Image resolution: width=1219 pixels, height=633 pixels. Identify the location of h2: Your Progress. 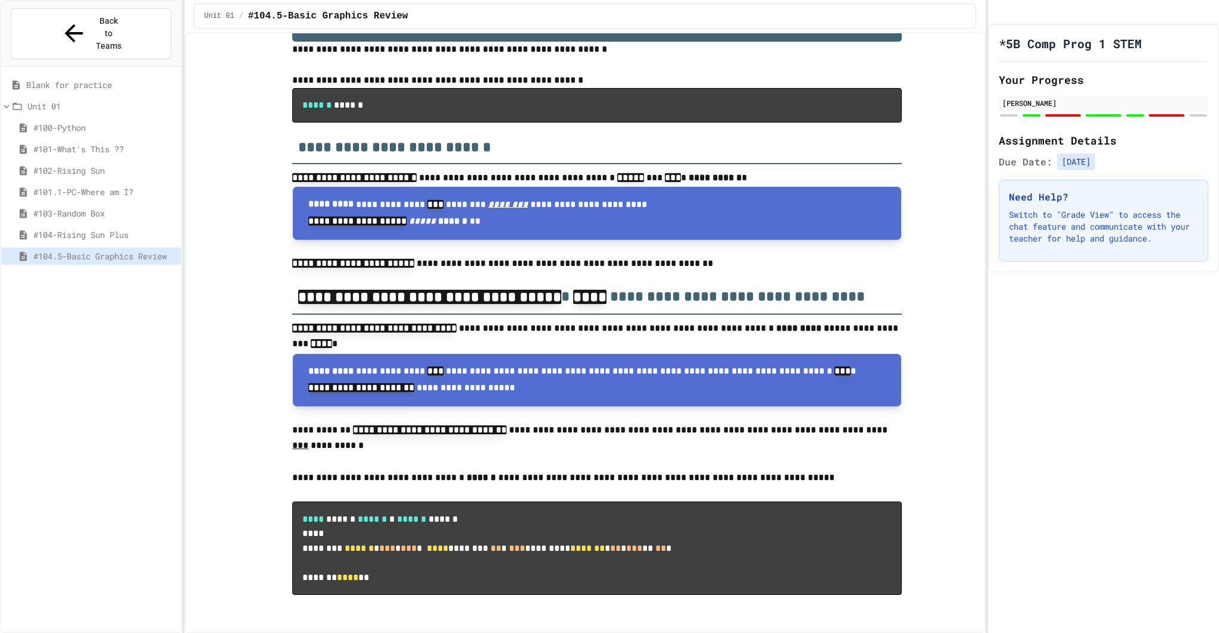
(1104, 80).